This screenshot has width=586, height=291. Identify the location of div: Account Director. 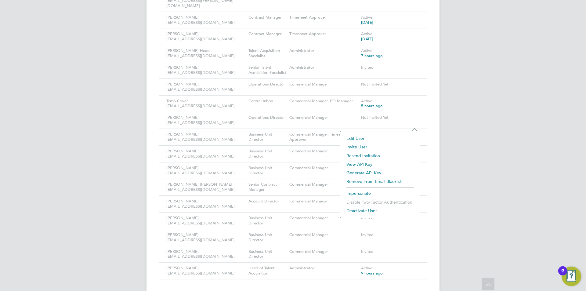
(268, 201).